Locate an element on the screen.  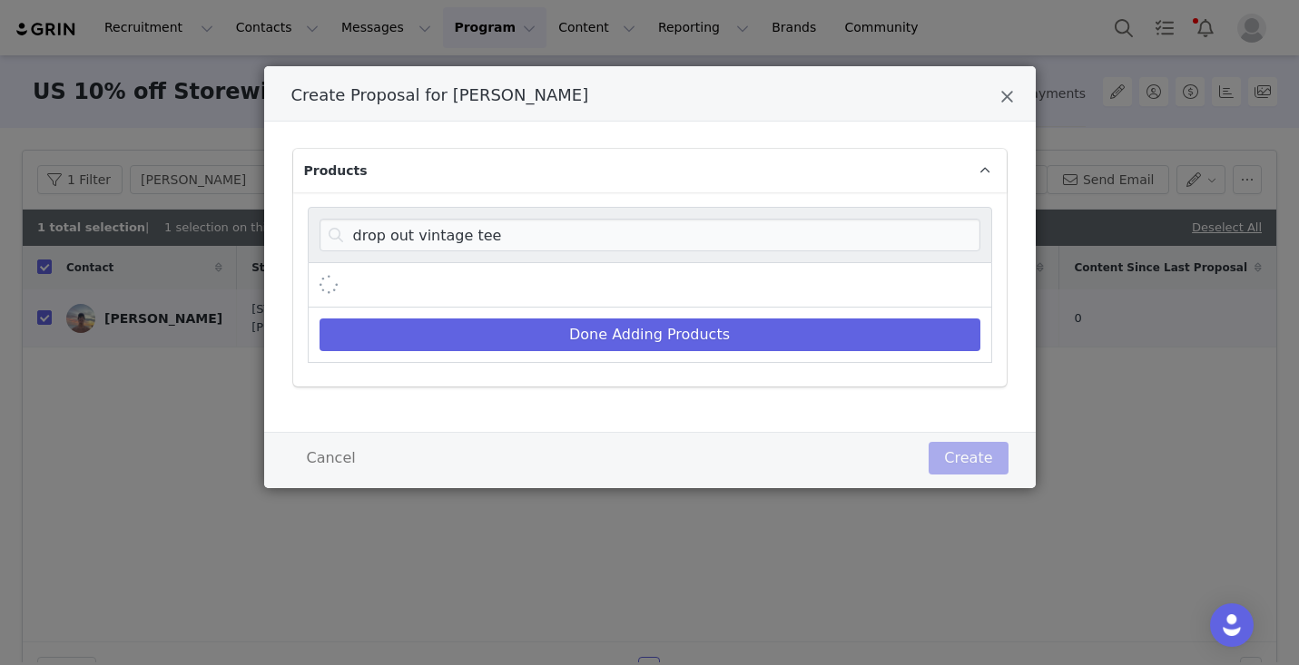
span: Products is located at coordinates (336, 171).